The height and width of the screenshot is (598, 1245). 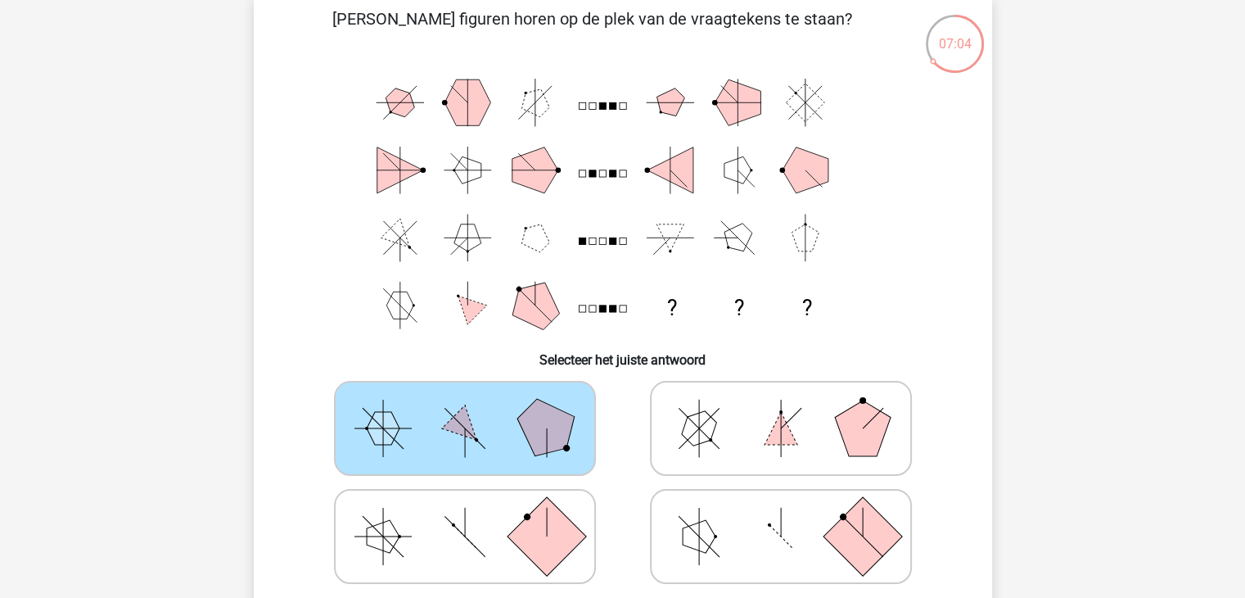 I want to click on div: 07:04, so click(x=955, y=34).